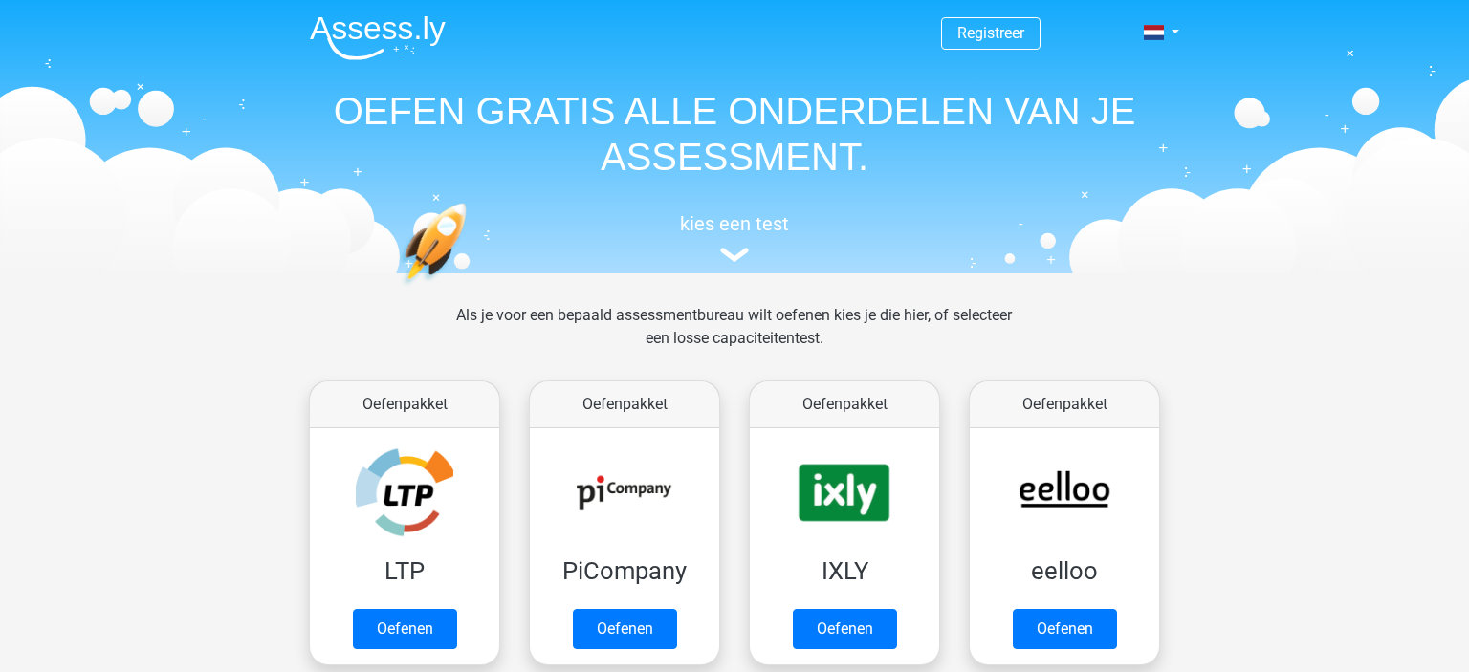  I want to click on img: assessment, so click(734, 254).